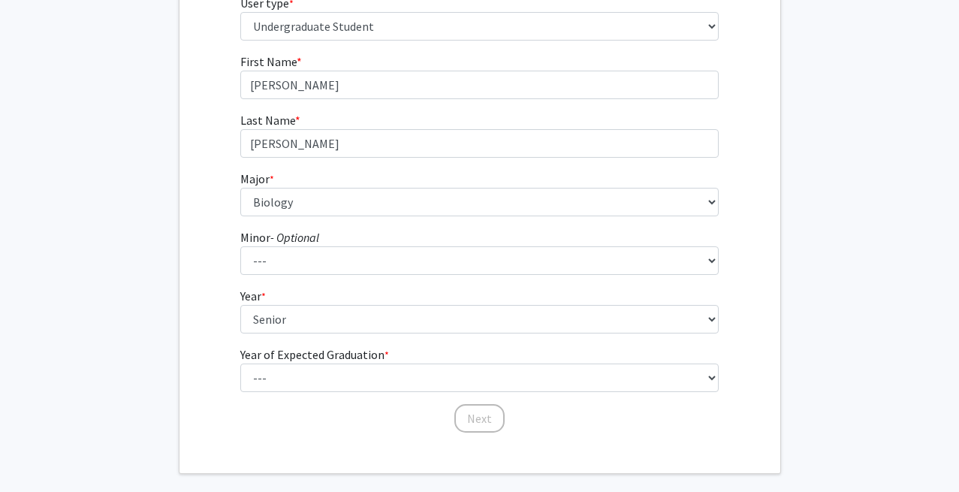 This screenshot has height=492, width=959. Describe the element at coordinates (315, 355) in the screenshot. I see `label: Year of Expected Graduation` at that location.